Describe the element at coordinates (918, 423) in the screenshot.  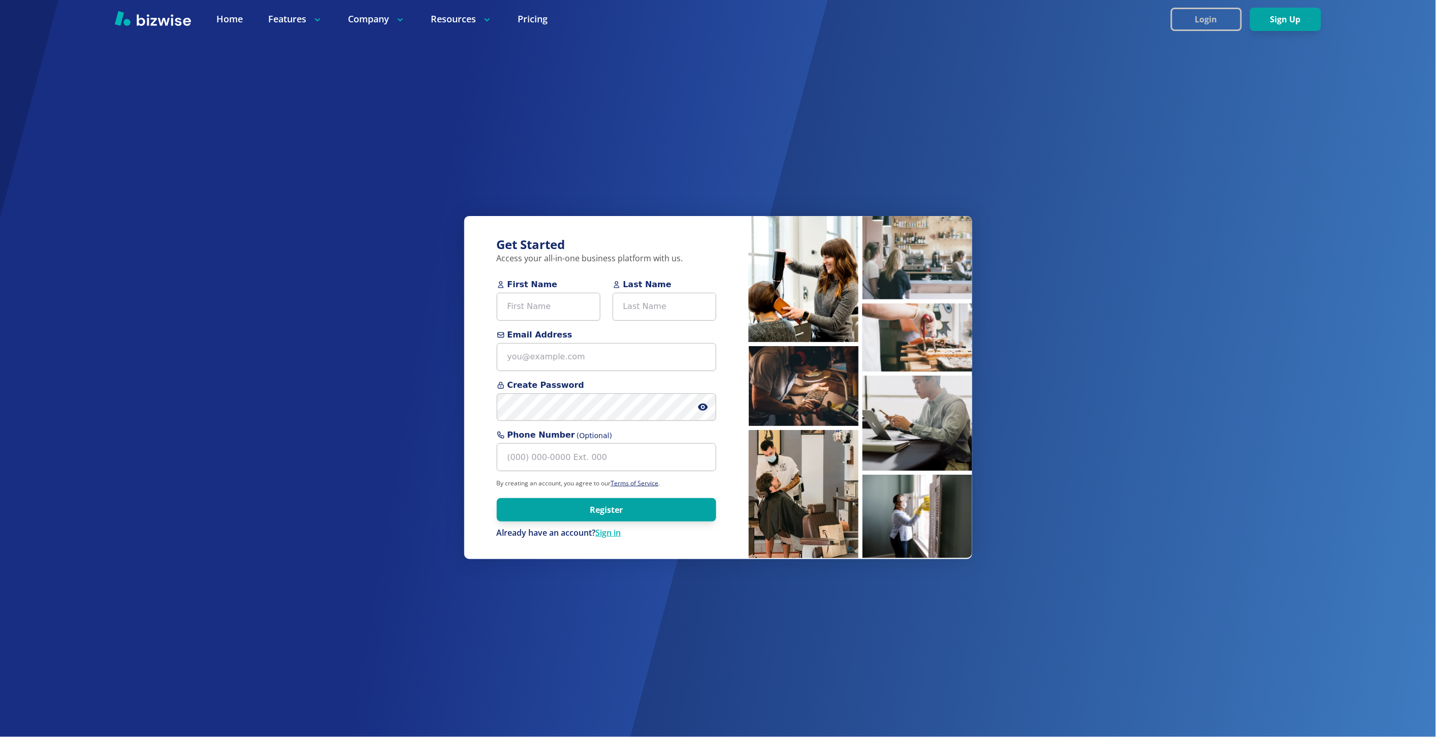
I see `img: Man working on laptop` at that location.